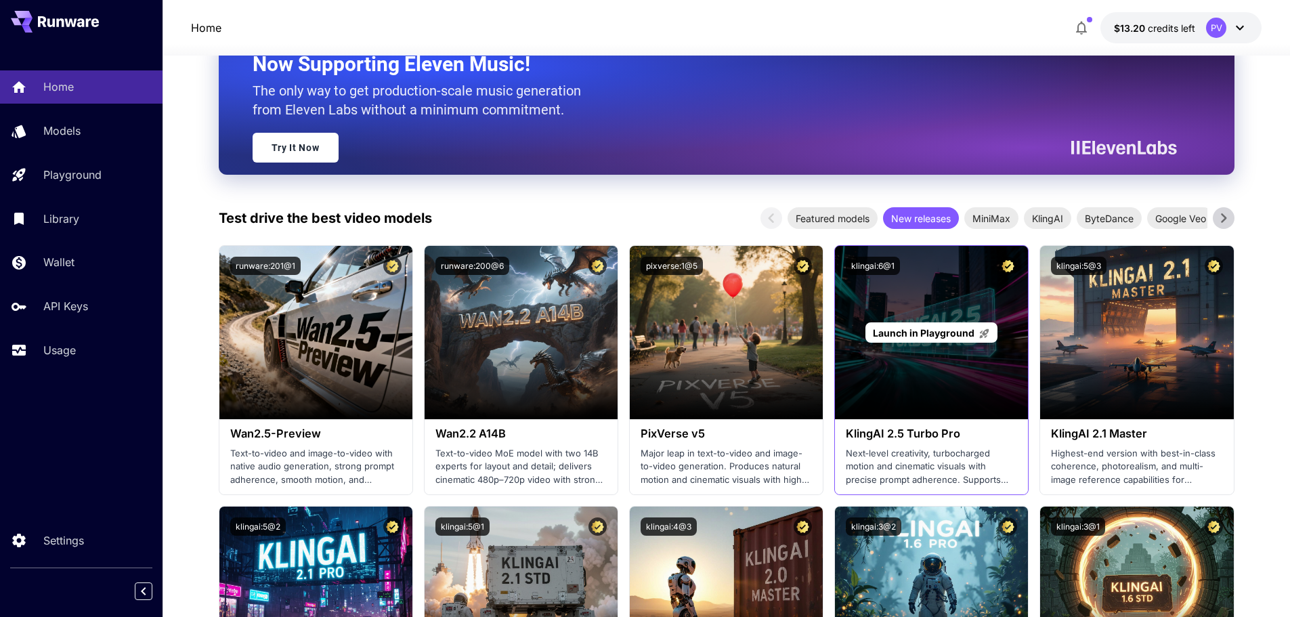 Image resolution: width=1290 pixels, height=617 pixels. I want to click on button: klingai:3@1, so click(1078, 526).